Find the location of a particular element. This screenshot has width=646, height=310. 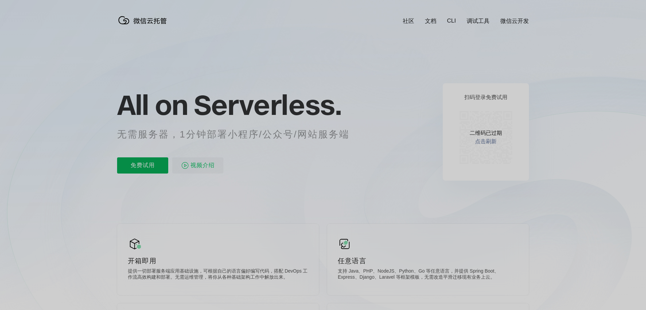

p: 支持 Java、PHP、NodeJS、Python、Go 等任意语言，并提供 Spring Boot、Express、Django、Laravel 等框架模板，无需改造平滑迁移现有业务上云。 is located at coordinates (428, 275).